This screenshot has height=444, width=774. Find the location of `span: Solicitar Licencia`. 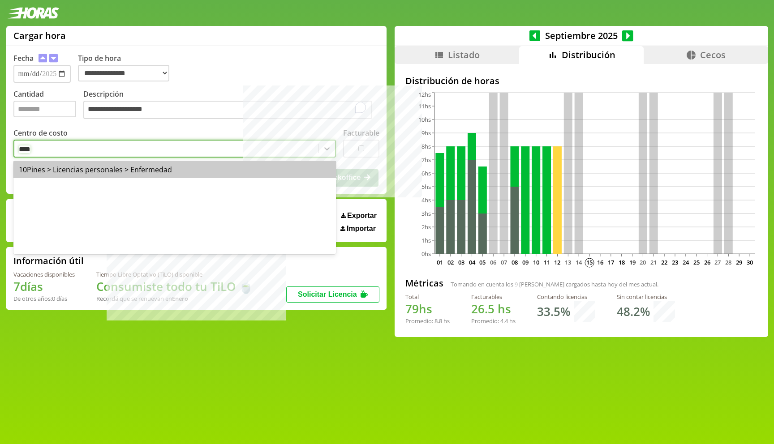

span: Solicitar Licencia is located at coordinates (327, 294).